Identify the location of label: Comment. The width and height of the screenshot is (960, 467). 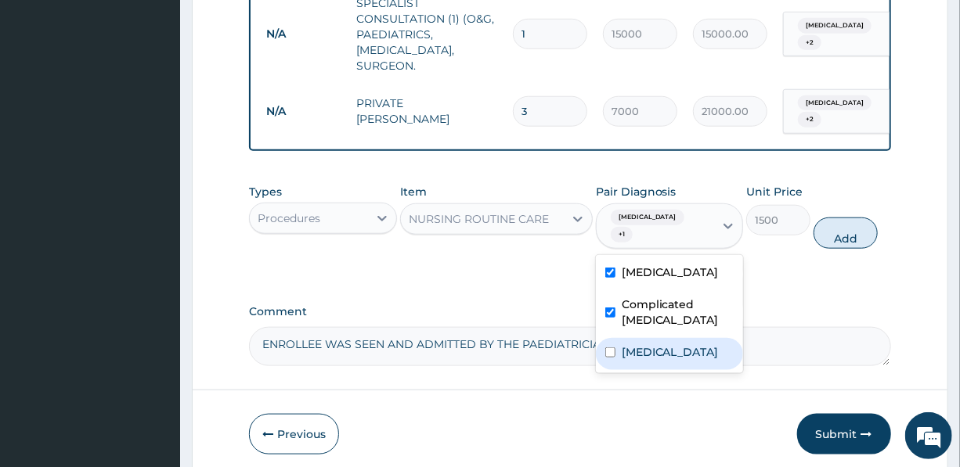
(569, 312).